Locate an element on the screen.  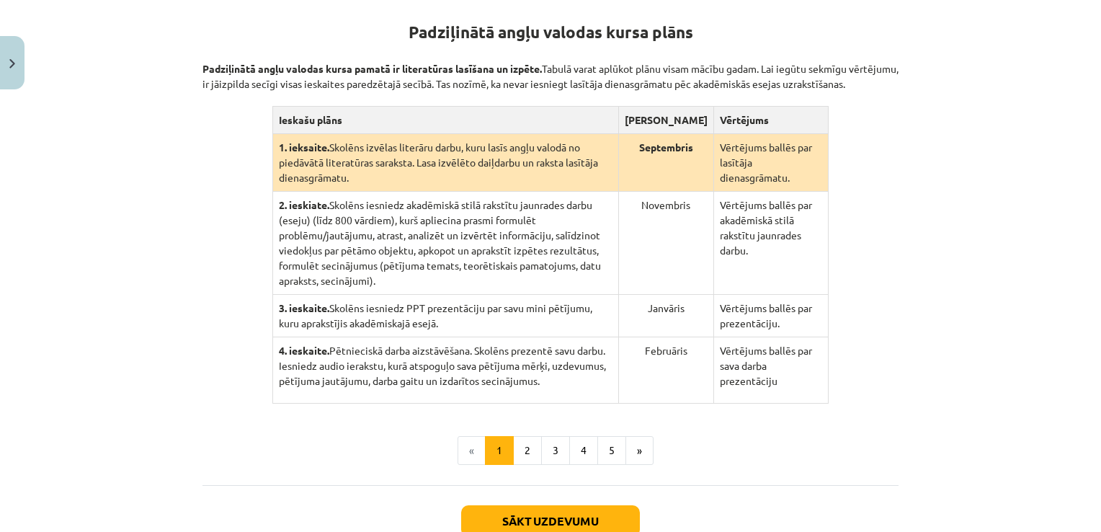
td: Vērtējums ballēs par lasītāja dienasgrāmatu. is located at coordinates (770, 163).